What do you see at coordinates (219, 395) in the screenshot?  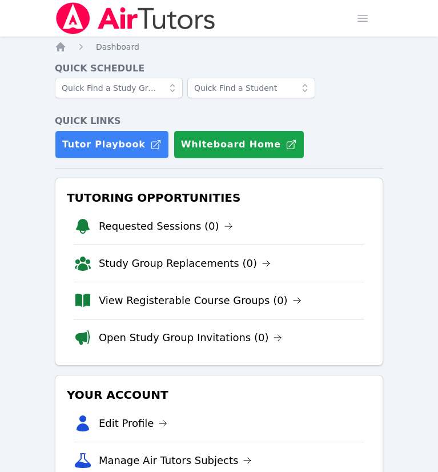 I see `h3: Your Account` at bounding box center [219, 395].